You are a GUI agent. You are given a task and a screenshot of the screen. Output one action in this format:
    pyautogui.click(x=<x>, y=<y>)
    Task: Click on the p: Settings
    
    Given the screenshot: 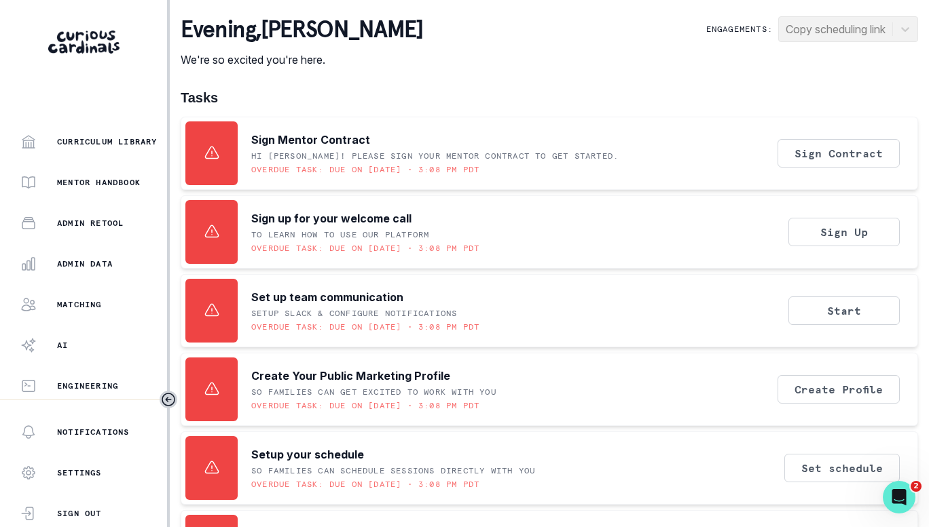 What is the action you would take?
    pyautogui.click(x=79, y=473)
    